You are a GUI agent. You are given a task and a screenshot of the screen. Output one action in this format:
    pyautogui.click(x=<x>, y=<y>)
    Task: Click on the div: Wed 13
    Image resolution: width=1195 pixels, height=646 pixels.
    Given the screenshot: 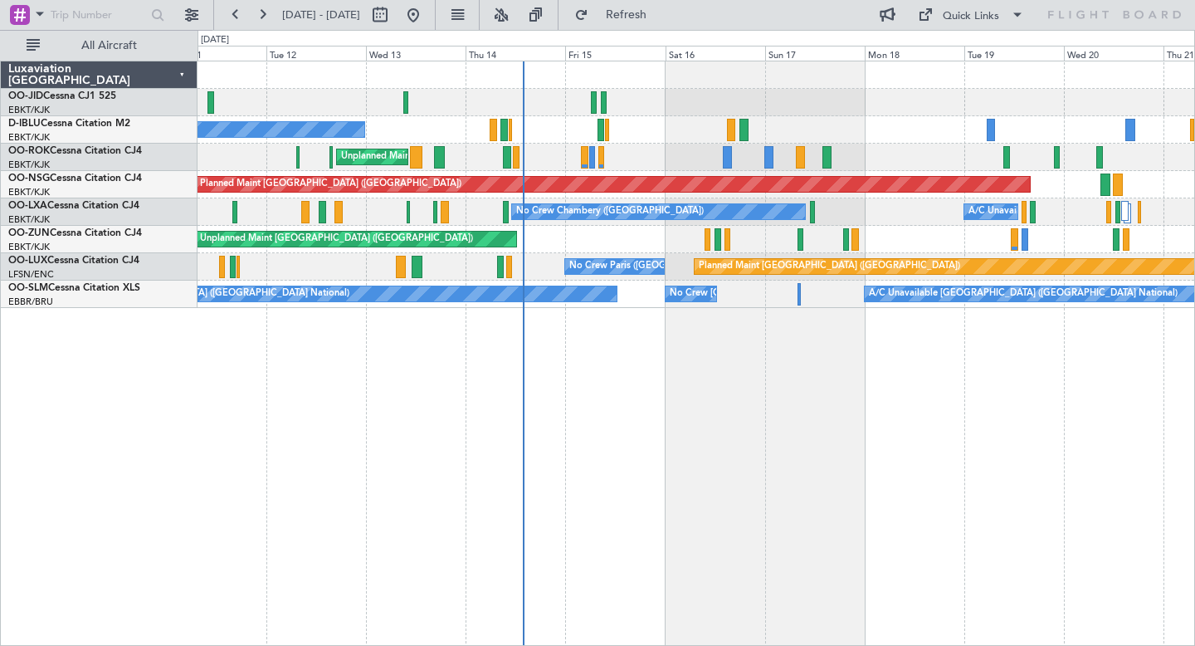 What is the action you would take?
    pyautogui.click(x=416, y=53)
    